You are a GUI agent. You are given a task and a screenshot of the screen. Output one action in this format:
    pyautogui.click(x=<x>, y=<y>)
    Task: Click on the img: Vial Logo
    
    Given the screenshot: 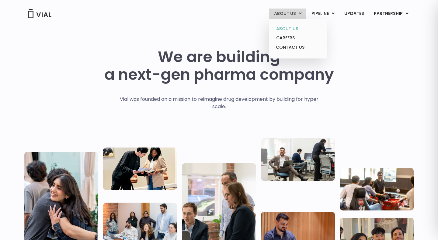 What is the action you would take?
    pyautogui.click(x=40, y=14)
    